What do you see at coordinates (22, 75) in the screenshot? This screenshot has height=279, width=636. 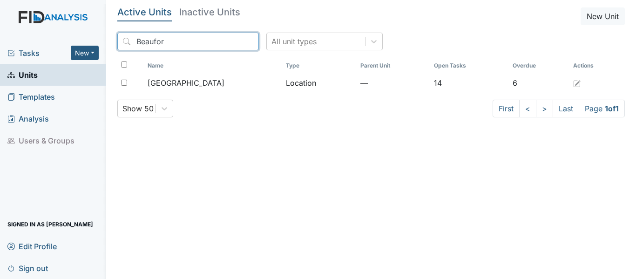 I see `span: Units` at bounding box center [22, 75].